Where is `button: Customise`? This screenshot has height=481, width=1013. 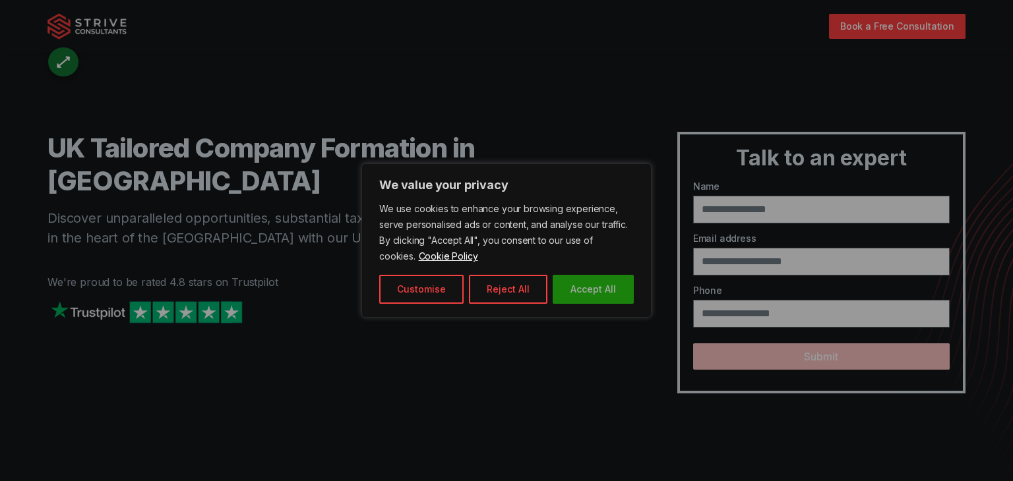
button: Customise is located at coordinates (421, 290).